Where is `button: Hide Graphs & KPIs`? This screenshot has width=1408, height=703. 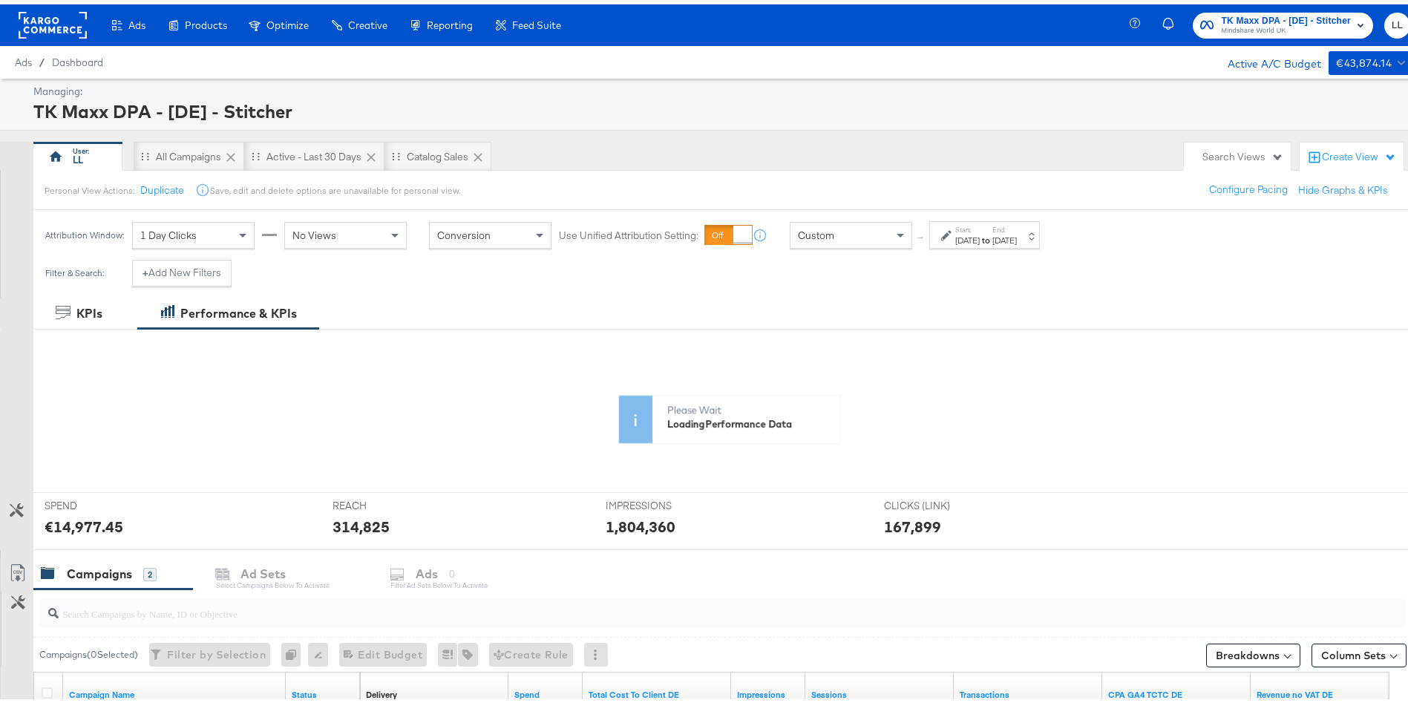
button: Hide Graphs & KPIs is located at coordinates (1342, 186).